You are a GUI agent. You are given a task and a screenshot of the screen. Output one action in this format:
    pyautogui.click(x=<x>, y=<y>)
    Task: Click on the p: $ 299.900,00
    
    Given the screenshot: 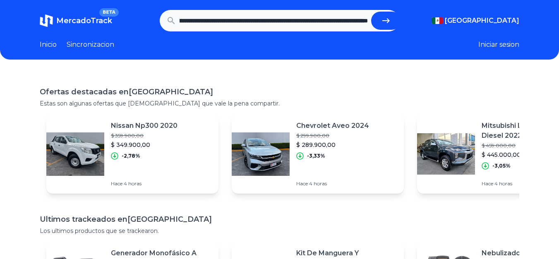 What is the action you would take?
    pyautogui.click(x=333, y=136)
    